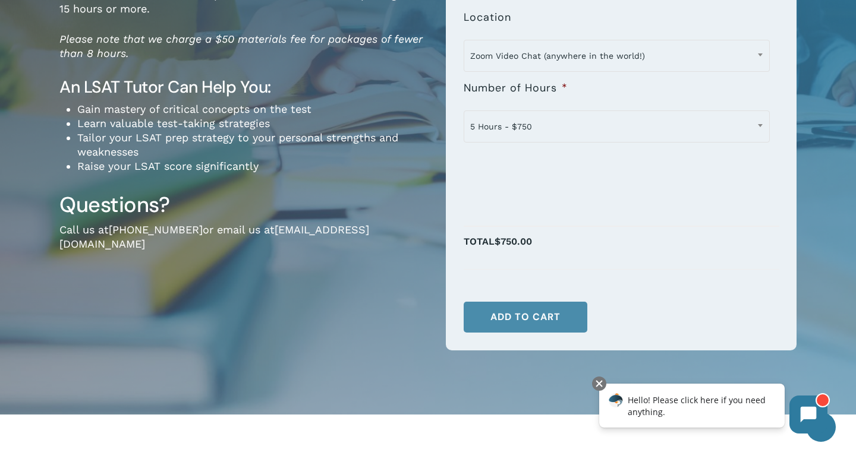 Image resolution: width=856 pixels, height=462 pixels. What do you see at coordinates (253, 145) in the screenshot?
I see `li: Tailor your LSAT prep strategy to your personal strengths and weaknesses` at bounding box center [253, 145].